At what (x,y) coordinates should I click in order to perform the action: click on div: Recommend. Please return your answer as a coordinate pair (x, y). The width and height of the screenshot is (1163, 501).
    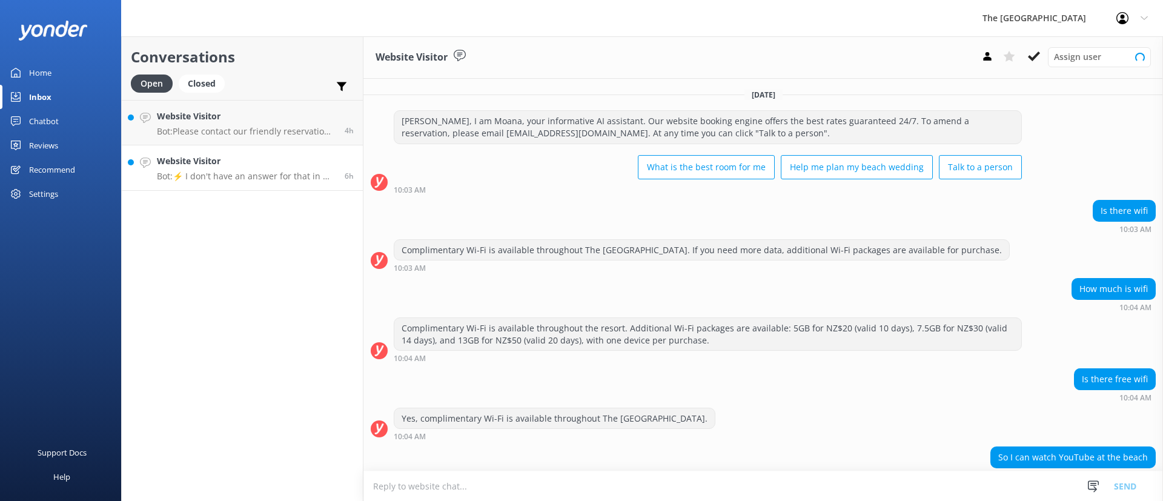
    Looking at the image, I should click on (52, 170).